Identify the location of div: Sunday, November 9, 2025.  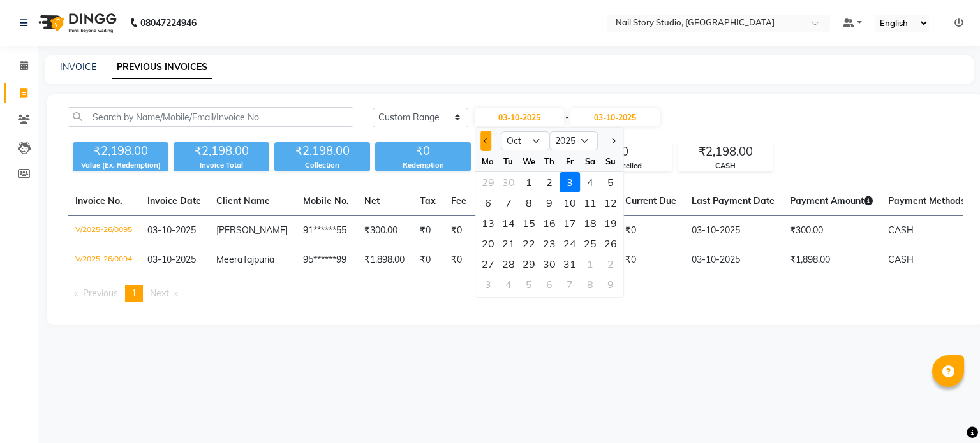
(611, 285).